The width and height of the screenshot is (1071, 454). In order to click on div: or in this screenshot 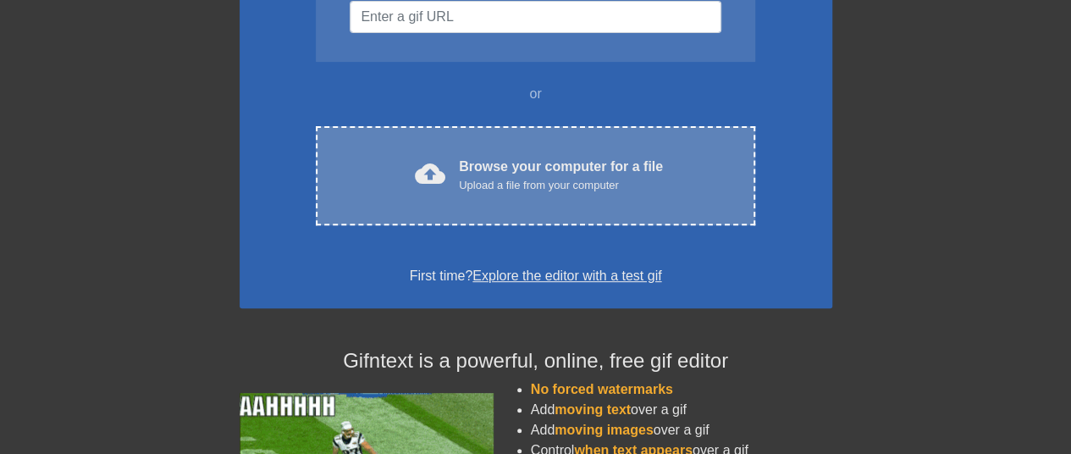, I will do `click(536, 94)`.